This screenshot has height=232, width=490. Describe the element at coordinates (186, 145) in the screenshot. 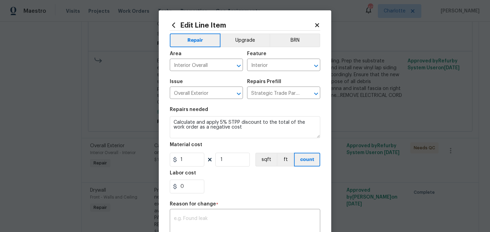

I see `h5: Material cost` at that location.